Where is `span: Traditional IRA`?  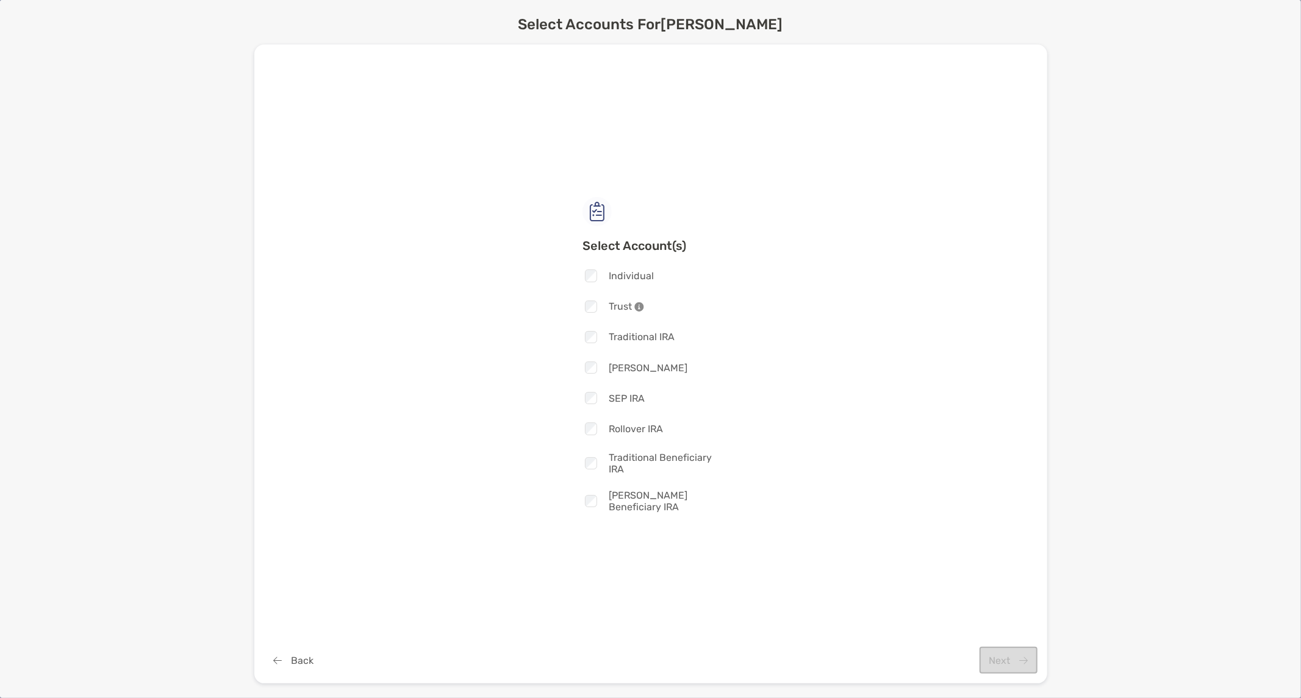
span: Traditional IRA is located at coordinates (641, 337).